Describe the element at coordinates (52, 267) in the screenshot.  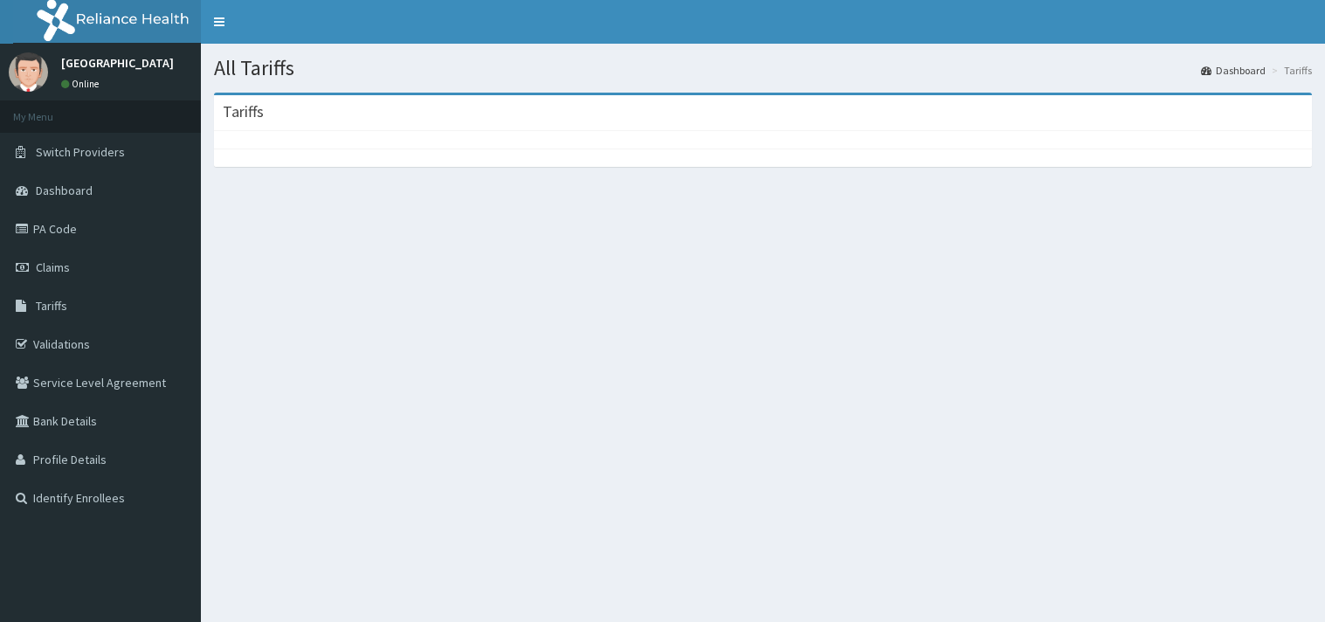
I see `span: Claims` at that location.